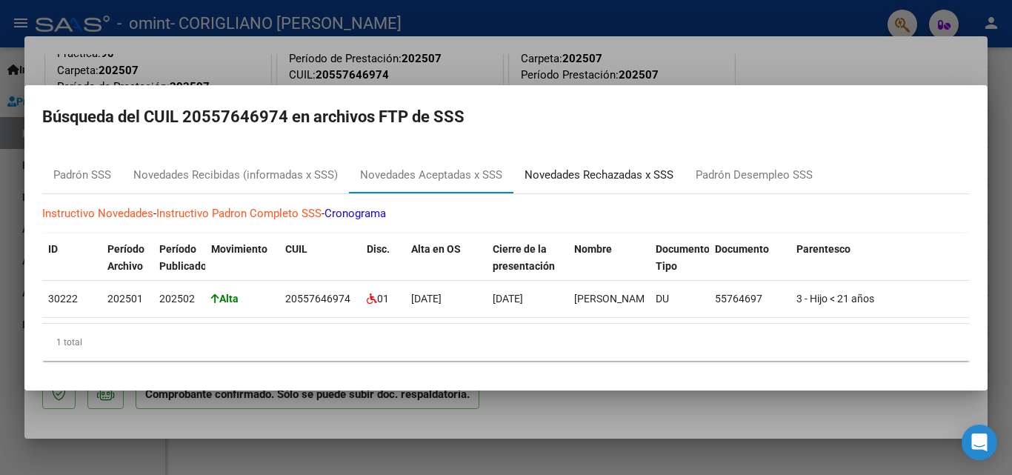 Image resolution: width=1012 pixels, height=475 pixels. I want to click on div: Padrón Desempleo SSS, so click(754, 175).